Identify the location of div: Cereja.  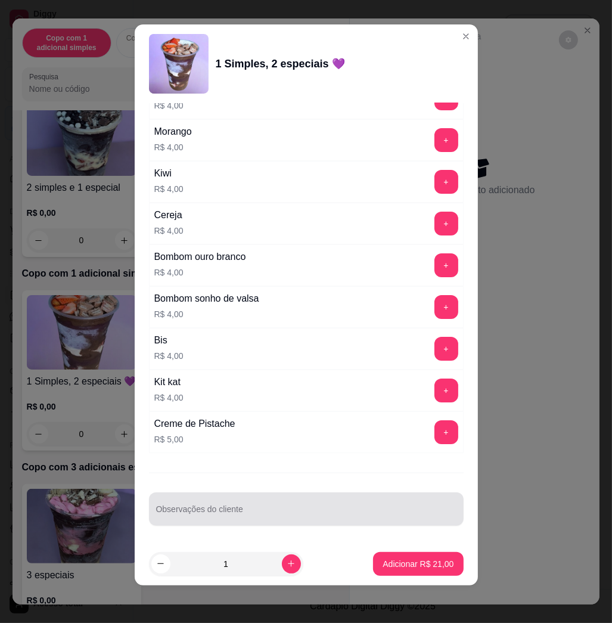
(169, 215).